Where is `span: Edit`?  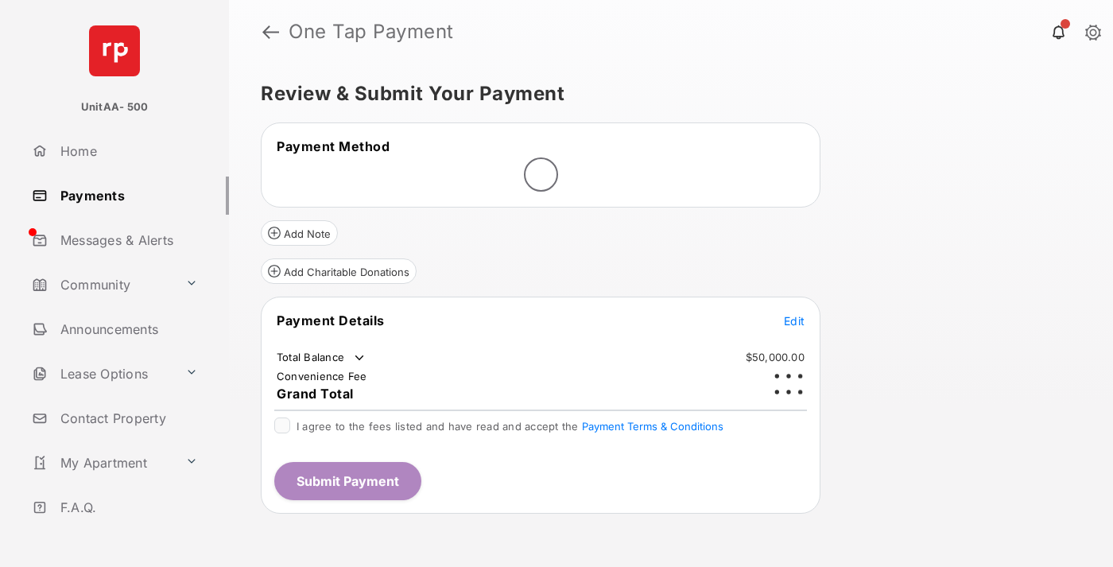 span: Edit is located at coordinates (794, 320).